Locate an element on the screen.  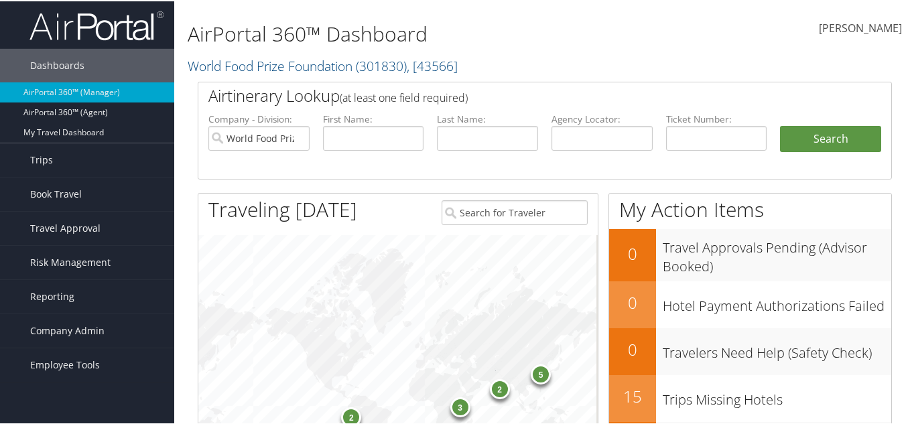
button: Search is located at coordinates (830, 138).